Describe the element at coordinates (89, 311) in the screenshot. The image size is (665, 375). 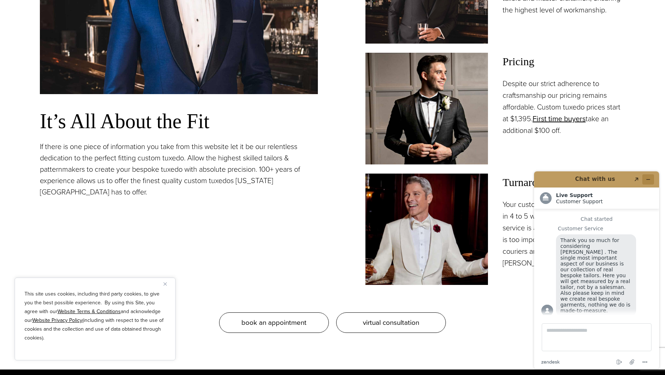
I see `u: Website Terms & Conditions` at that location.